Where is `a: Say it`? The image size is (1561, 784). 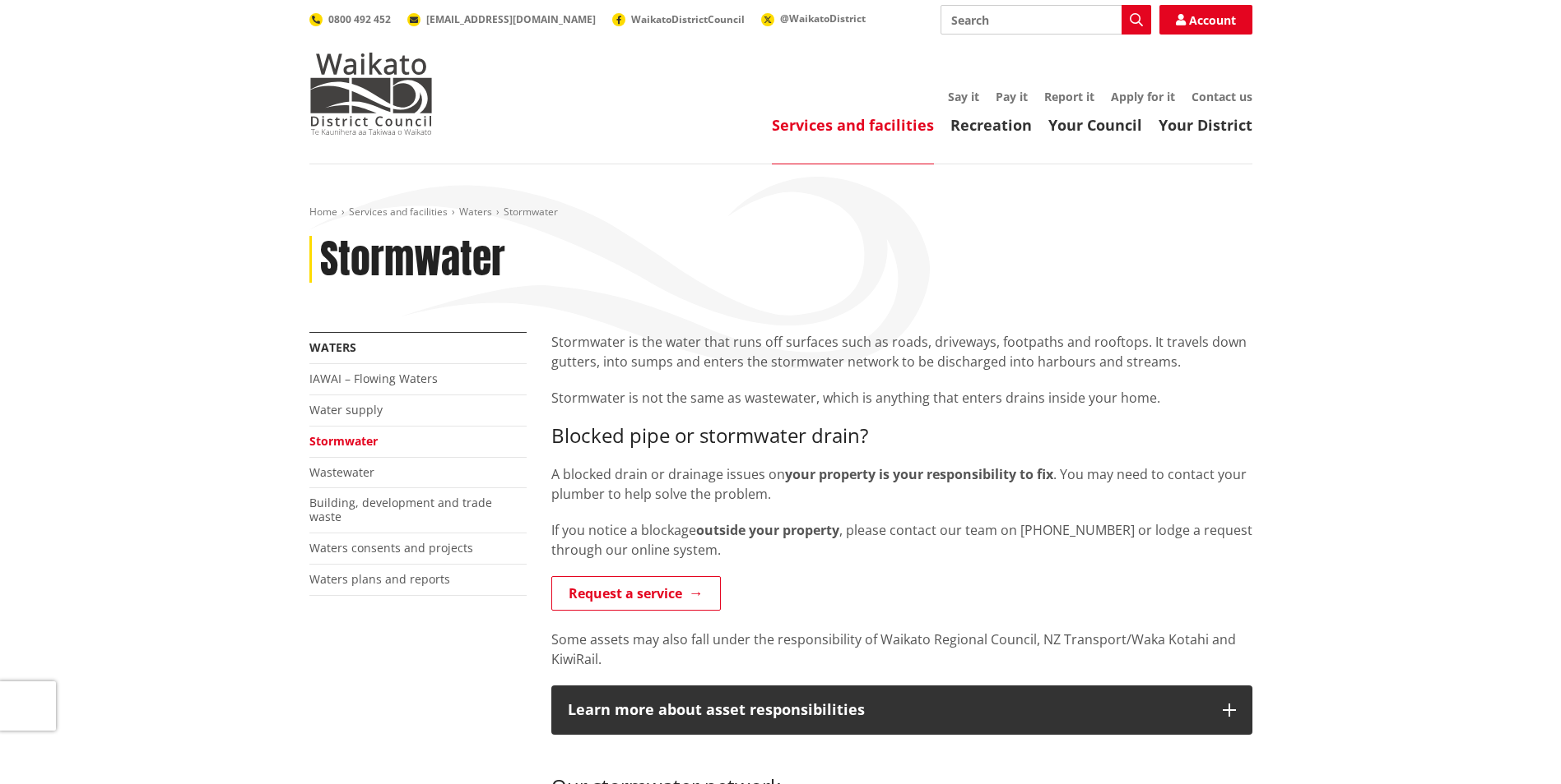 a: Say it is located at coordinates (963, 96).